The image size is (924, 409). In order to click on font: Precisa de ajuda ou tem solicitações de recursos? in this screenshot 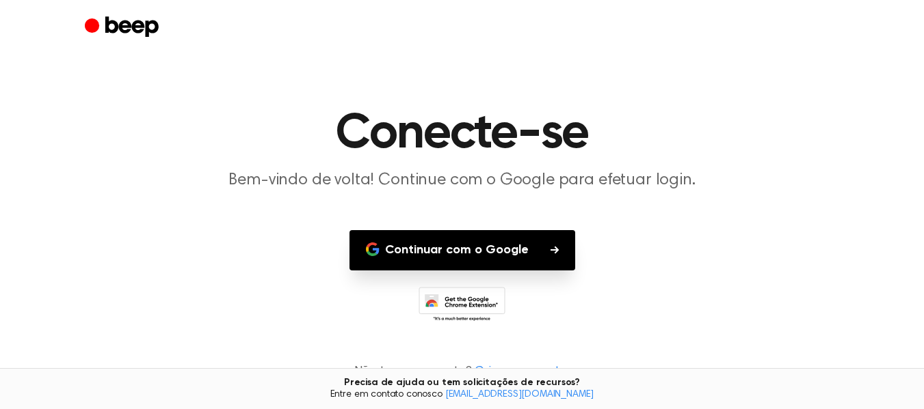, I will do `click(461, 383)`.